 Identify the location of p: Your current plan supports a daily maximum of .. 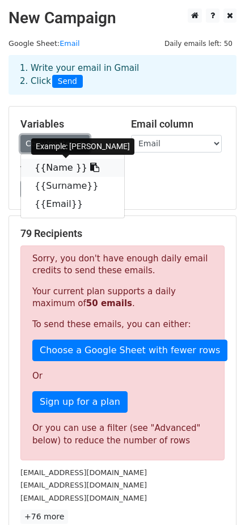
(122, 298).